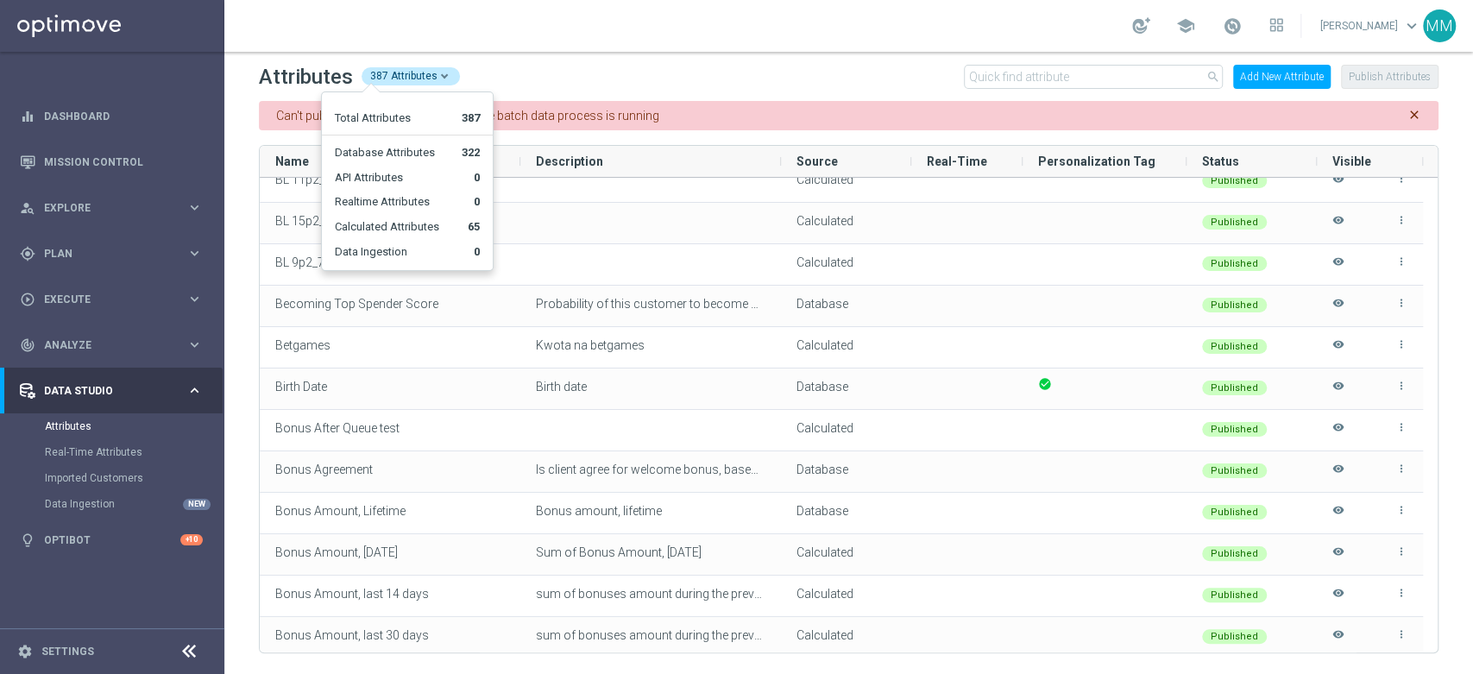  Describe the element at coordinates (474, 227) in the screenshot. I see `span: 65` at that location.